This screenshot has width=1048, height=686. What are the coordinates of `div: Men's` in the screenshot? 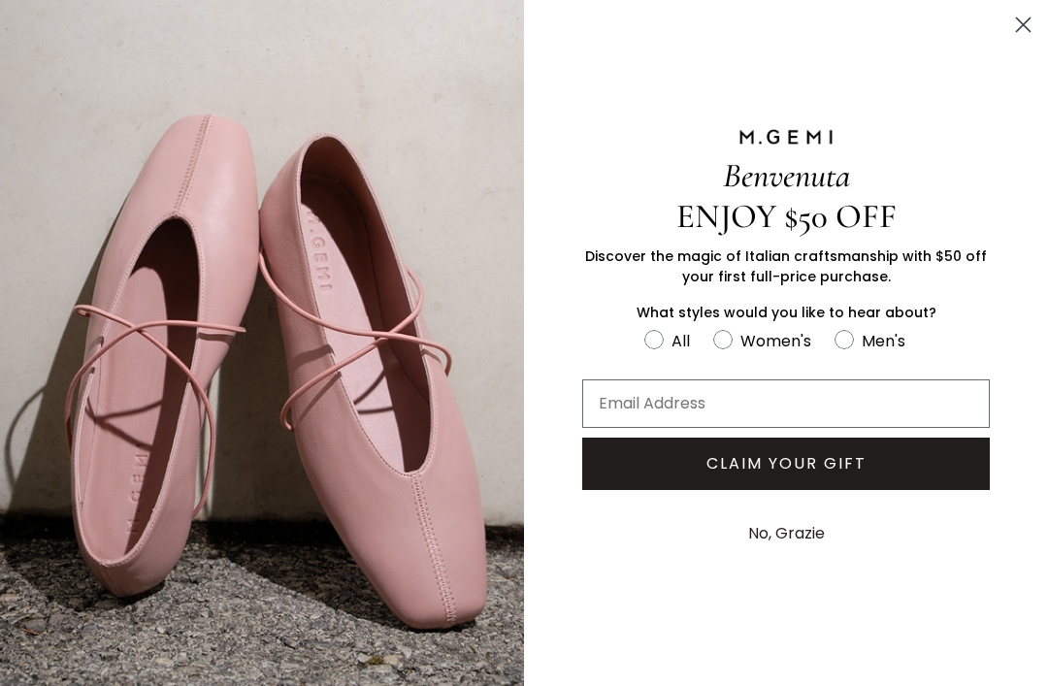 It's located at (883, 341).